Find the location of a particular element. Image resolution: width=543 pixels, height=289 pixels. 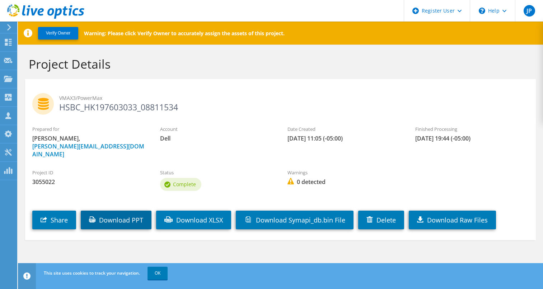

h2: HSBC_HK197603033_08811534 is located at coordinates (280, 102).